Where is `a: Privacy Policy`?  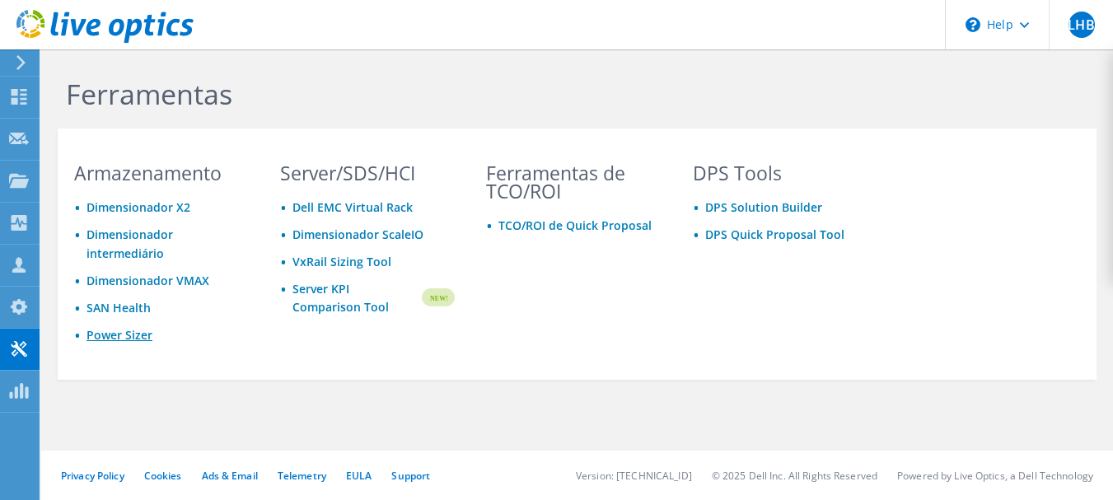
a: Privacy Policy is located at coordinates (92, 475).